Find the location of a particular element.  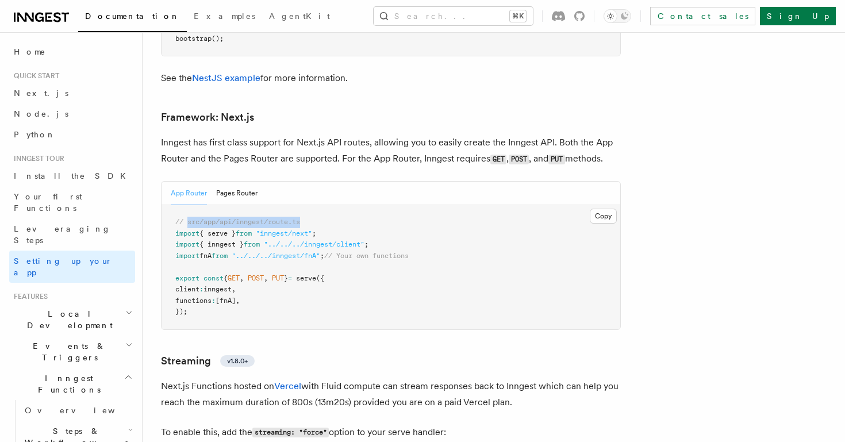

a: Documentation is located at coordinates (132, 18).